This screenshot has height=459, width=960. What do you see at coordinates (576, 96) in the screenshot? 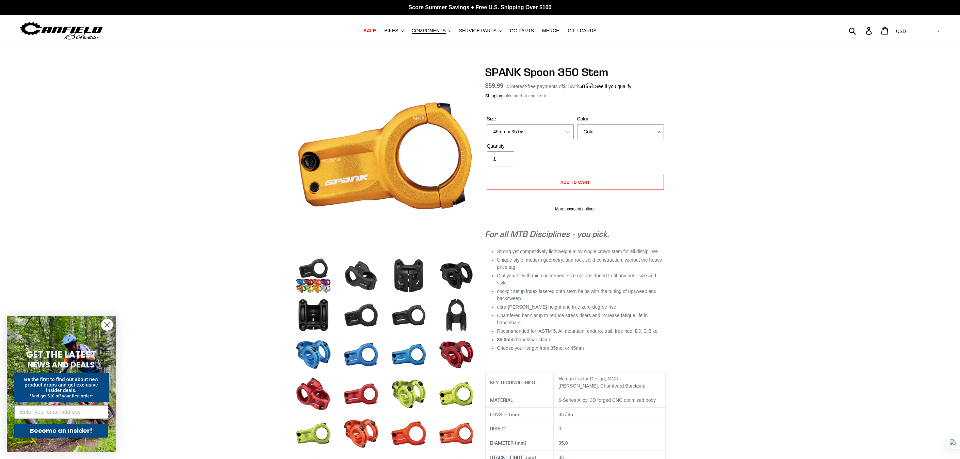
I see `div: calculated at checkout.` at bounding box center [576, 96].